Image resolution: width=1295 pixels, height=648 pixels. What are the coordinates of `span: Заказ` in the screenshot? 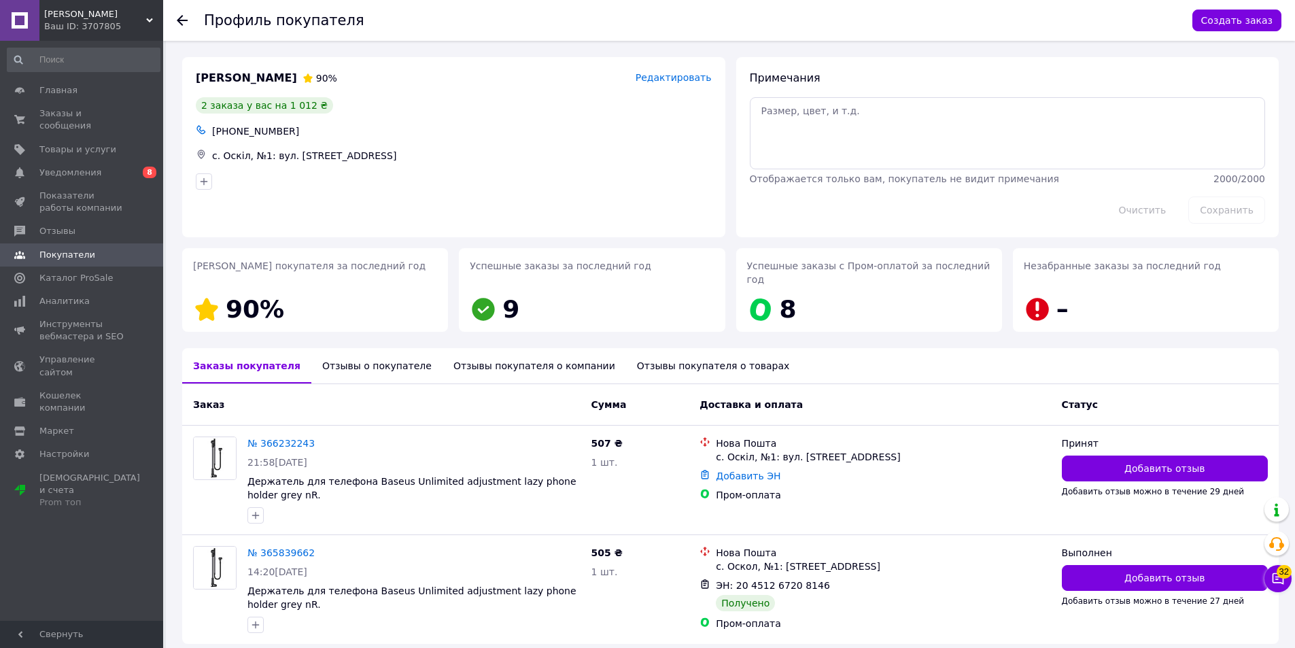 It's located at (209, 405).